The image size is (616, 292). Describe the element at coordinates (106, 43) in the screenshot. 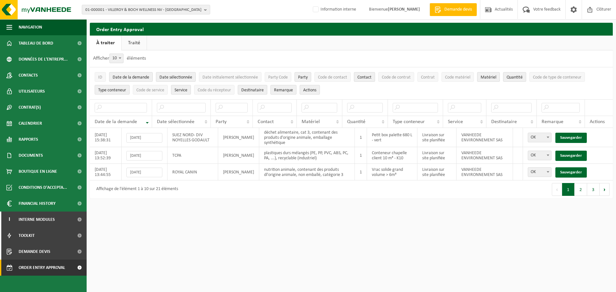

I see `a: À traiter` at that location.